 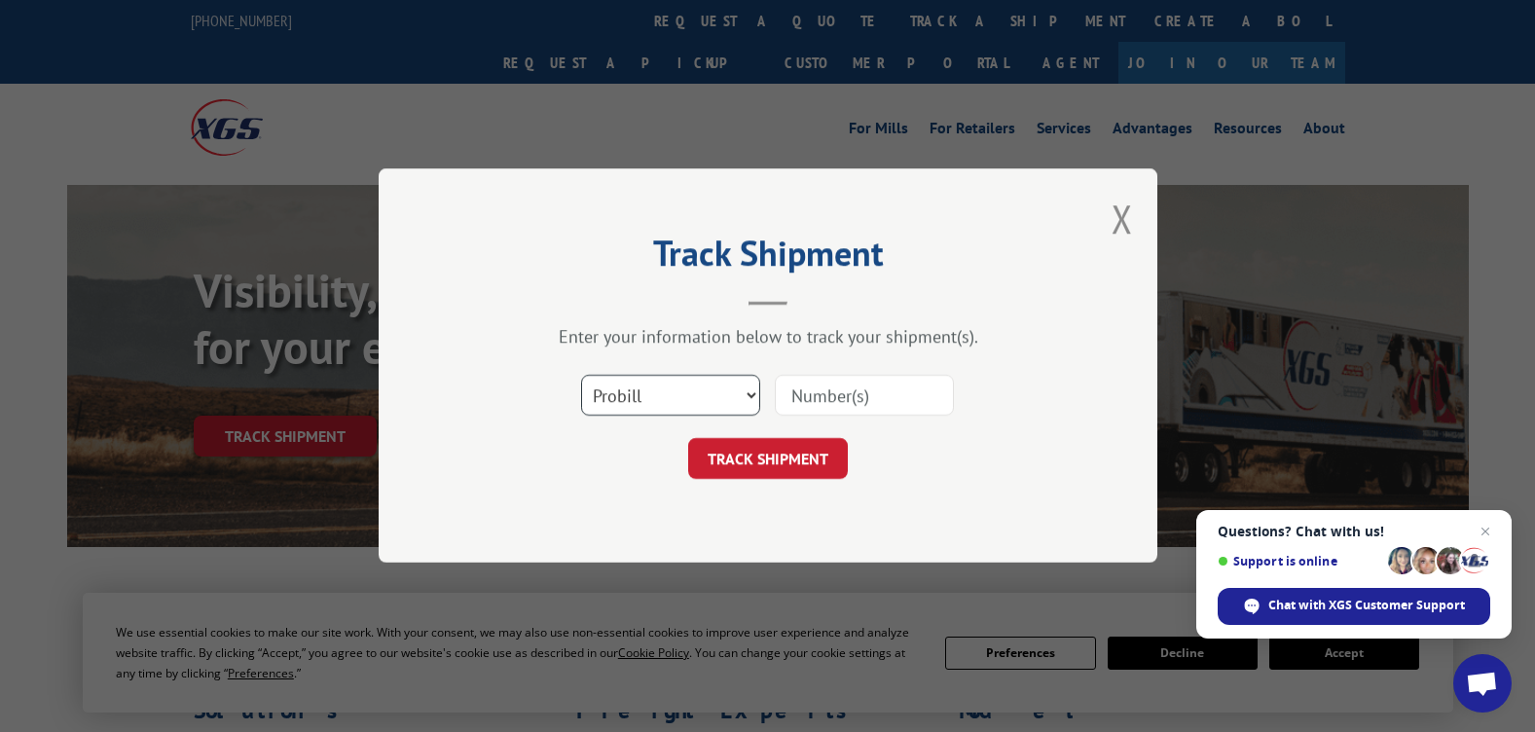 I want to click on div: Enter your information below to track your shipment(s)., so click(x=768, y=337).